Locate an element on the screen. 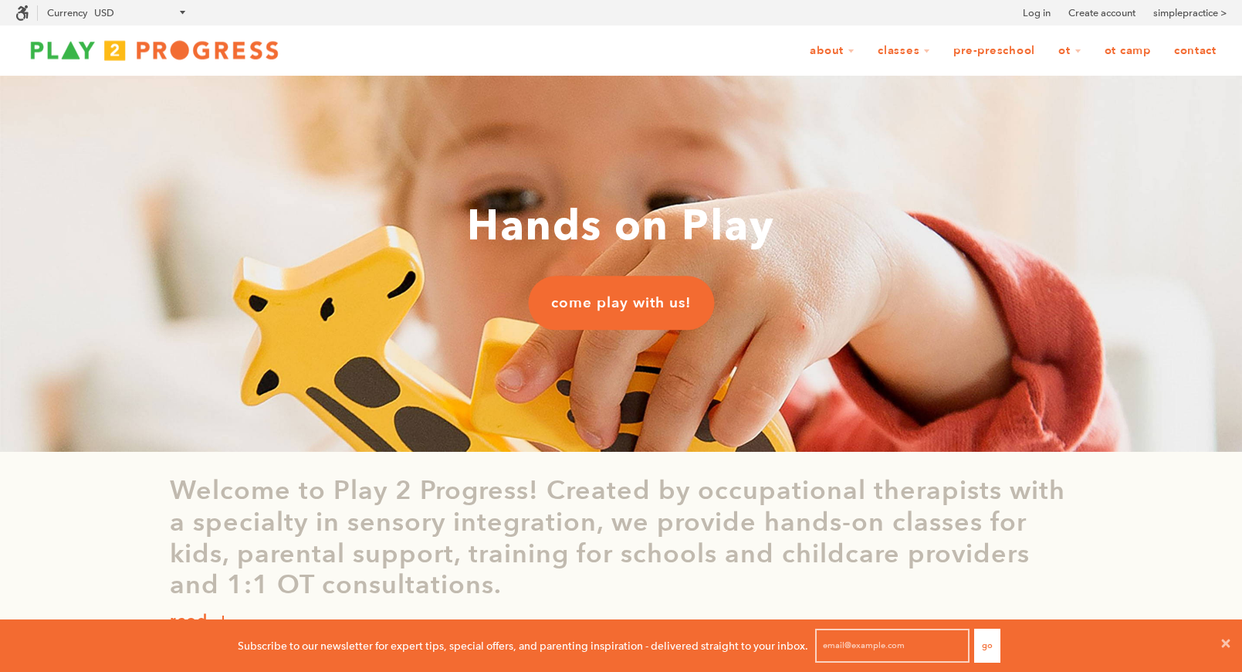 This screenshot has height=672, width=1242. a: Create account is located at coordinates (1101, 13).